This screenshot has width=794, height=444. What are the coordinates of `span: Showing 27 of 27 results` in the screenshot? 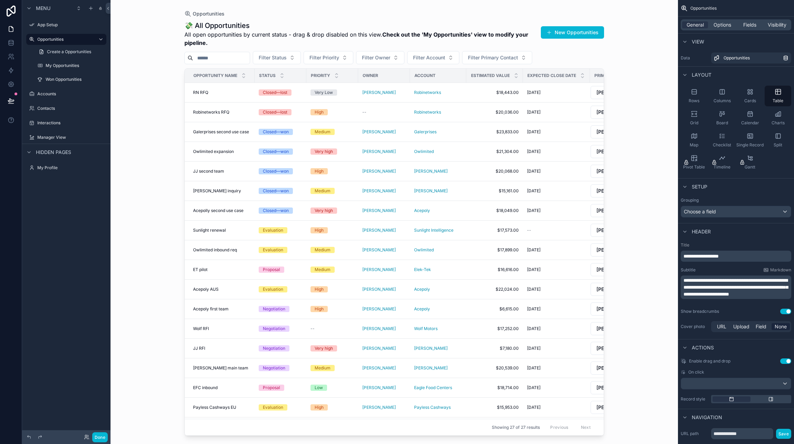 It's located at (515, 427).